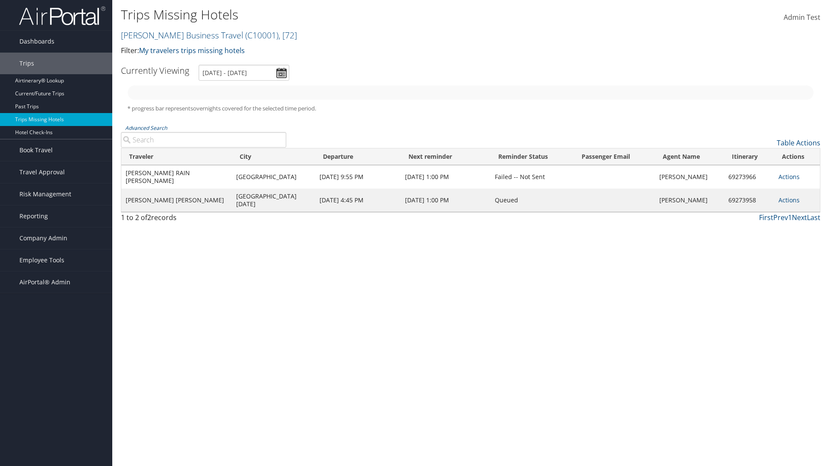  I want to click on span: Travel Approval, so click(42, 172).